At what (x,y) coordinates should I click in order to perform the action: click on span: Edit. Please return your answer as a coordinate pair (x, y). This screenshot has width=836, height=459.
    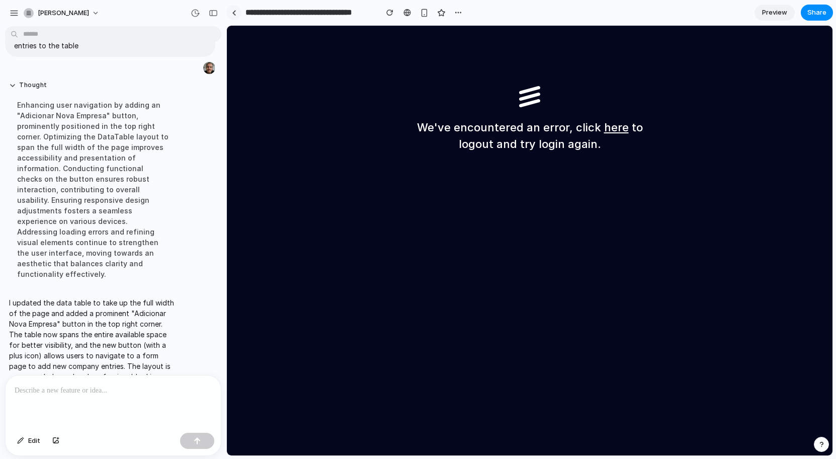
    Looking at the image, I should click on (34, 441).